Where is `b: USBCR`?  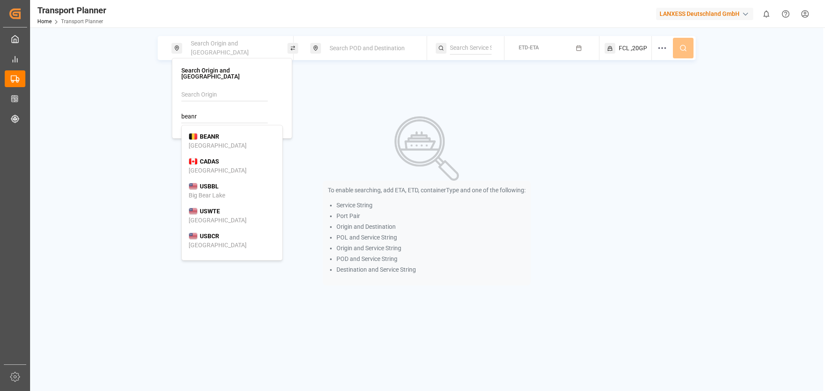 b: USBCR is located at coordinates (209, 236).